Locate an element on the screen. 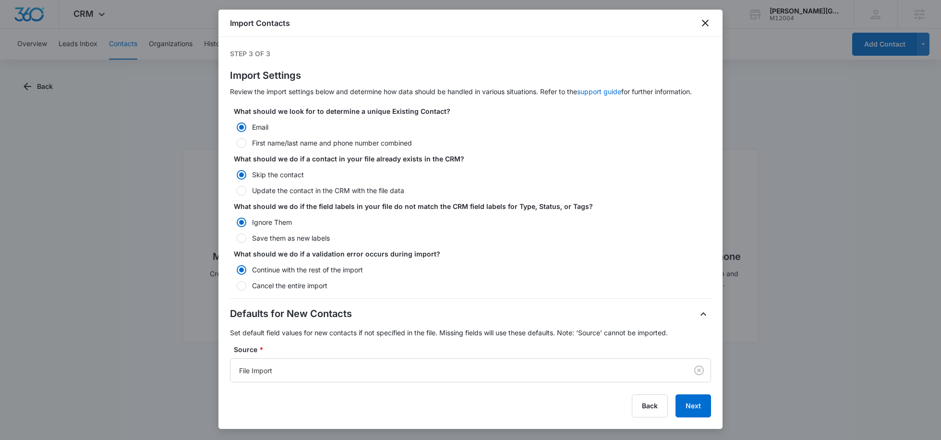  label: Source is located at coordinates (474, 349).